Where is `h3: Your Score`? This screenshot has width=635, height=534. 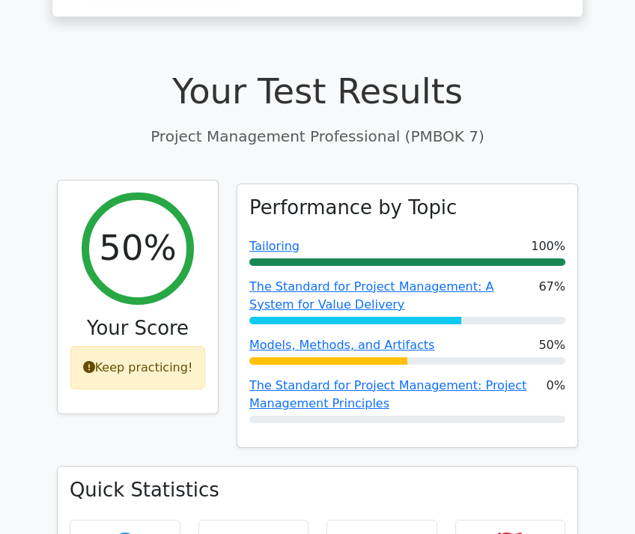 h3: Your Score is located at coordinates (138, 328).